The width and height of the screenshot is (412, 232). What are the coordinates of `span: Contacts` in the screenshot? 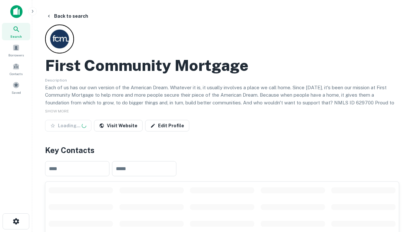 It's located at (16, 74).